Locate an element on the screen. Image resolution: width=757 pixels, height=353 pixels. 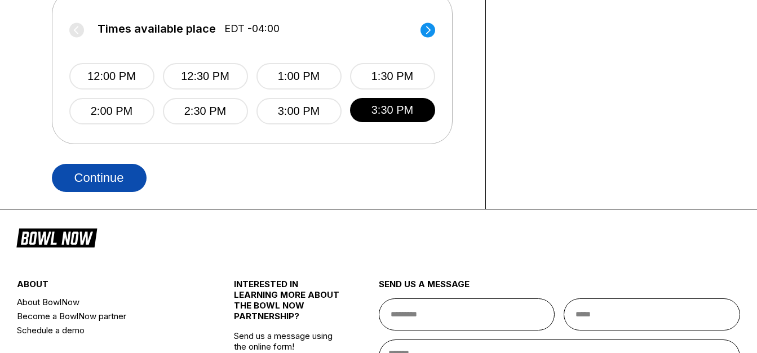
button: 12:30 PM is located at coordinates (205, 76).